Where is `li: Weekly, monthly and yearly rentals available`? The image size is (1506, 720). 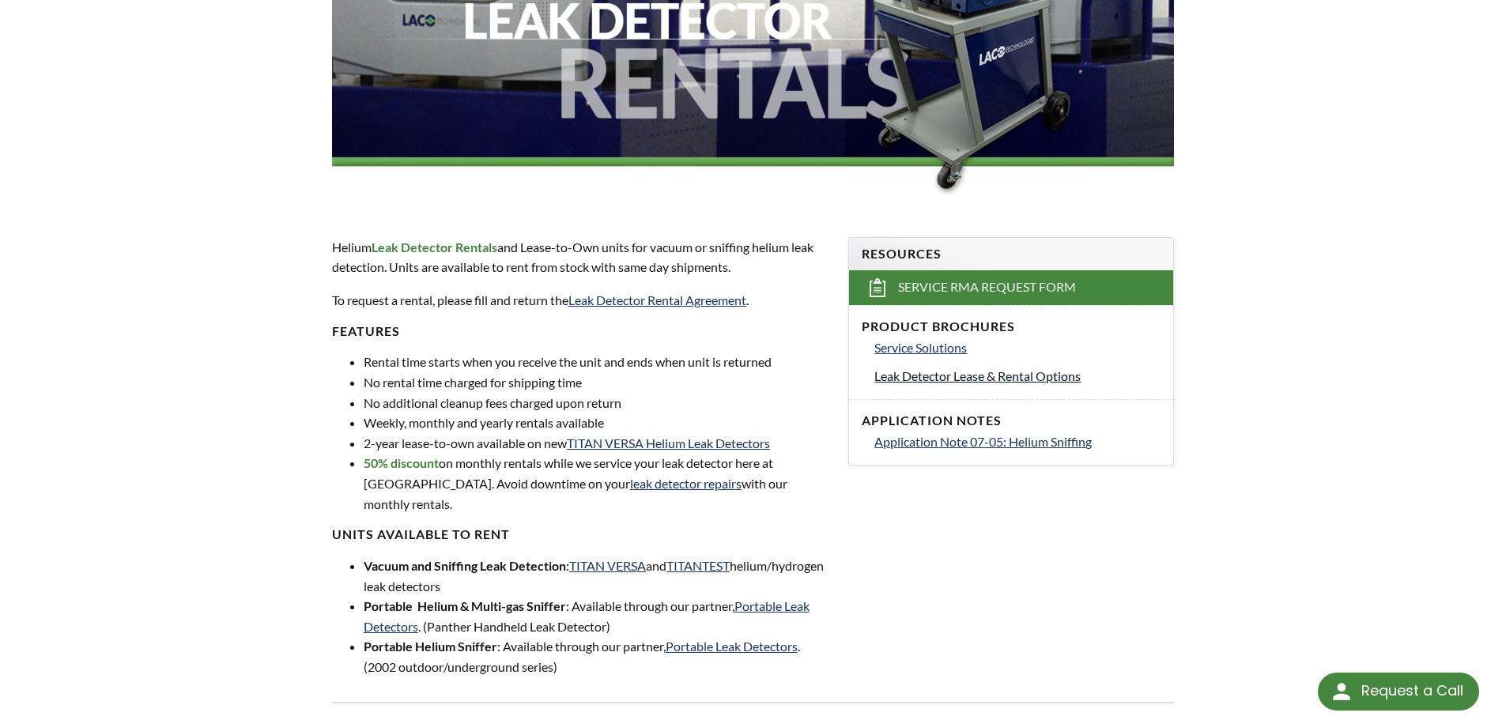
li: Weekly, monthly and yearly rentals available is located at coordinates (597, 423).